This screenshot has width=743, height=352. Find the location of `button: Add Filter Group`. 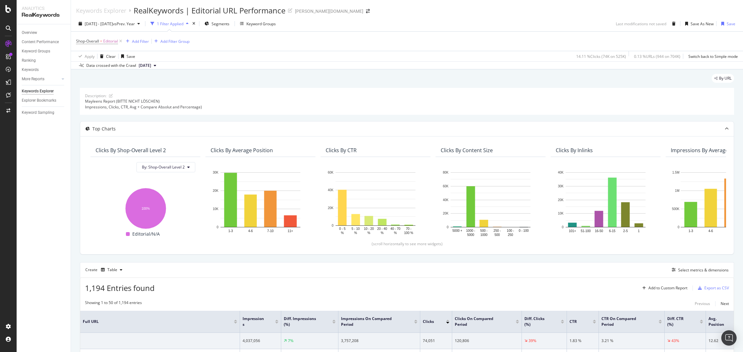

button: Add Filter Group is located at coordinates (171, 41).